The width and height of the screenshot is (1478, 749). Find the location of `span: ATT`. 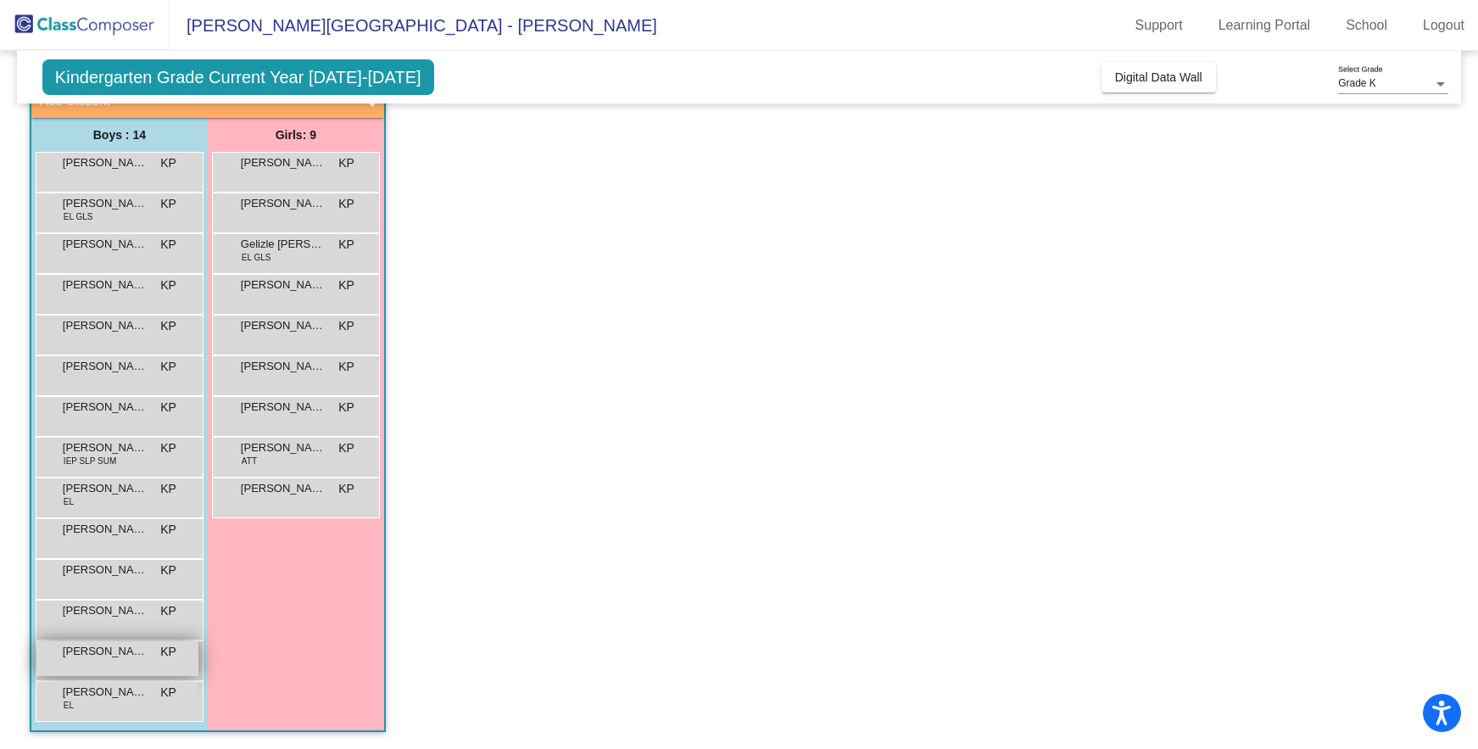

span: ATT is located at coordinates (249, 460).